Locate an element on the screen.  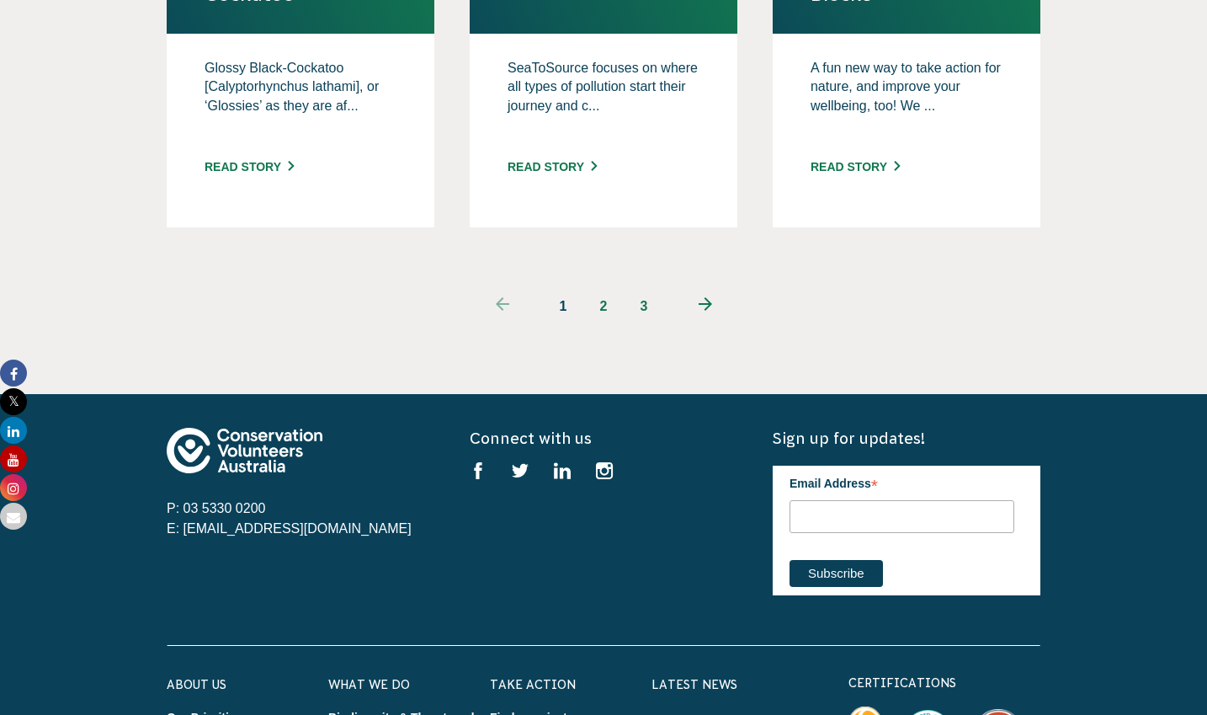
img: logo-footer.svg is located at coordinates (244, 450).